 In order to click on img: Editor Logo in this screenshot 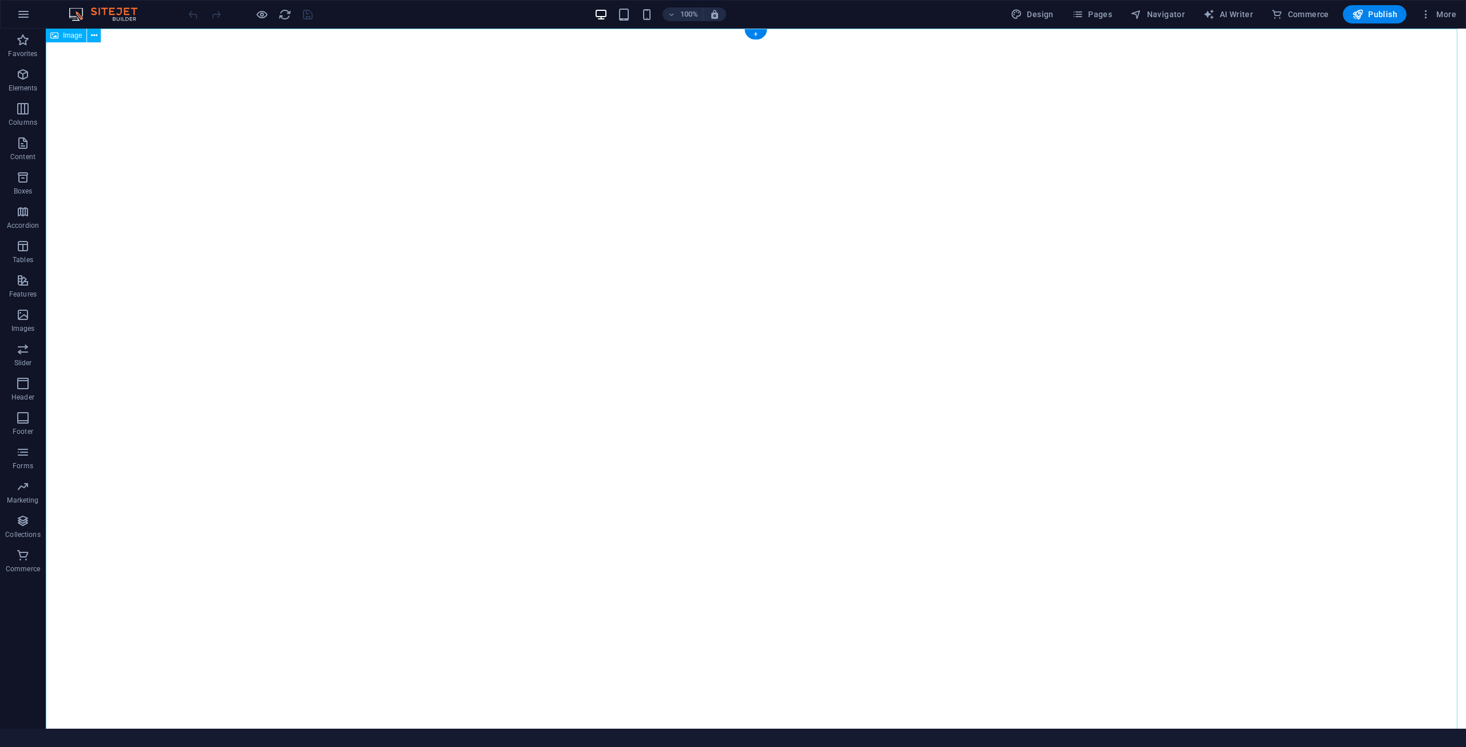, I will do `click(109, 14)`.